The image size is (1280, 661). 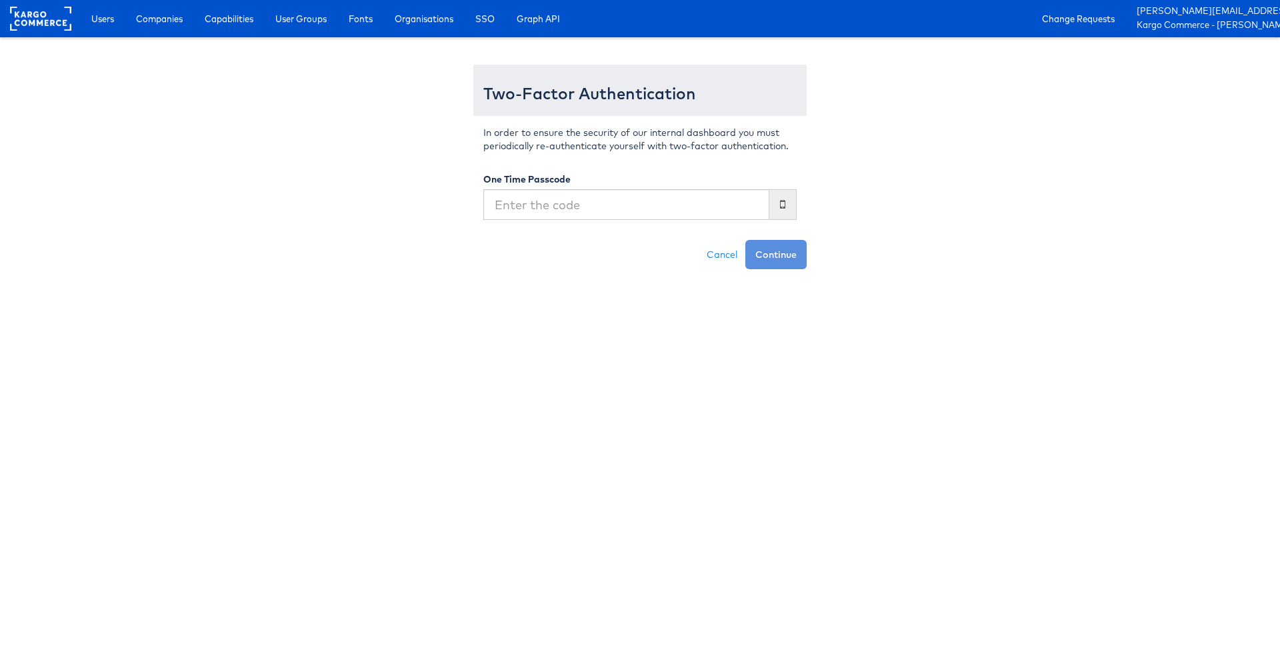 What do you see at coordinates (485, 19) in the screenshot?
I see `a: SSO` at bounding box center [485, 19].